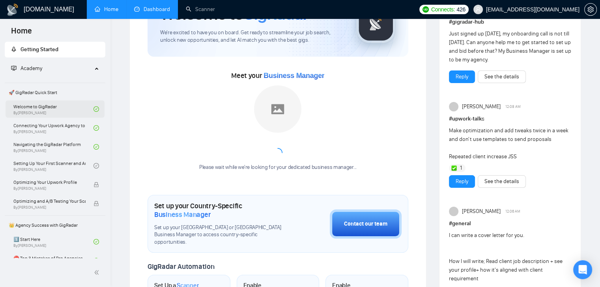 The height and width of the screenshot is (287, 600). Describe the element at coordinates (200, 9) in the screenshot. I see `a: searchScanner` at that location.